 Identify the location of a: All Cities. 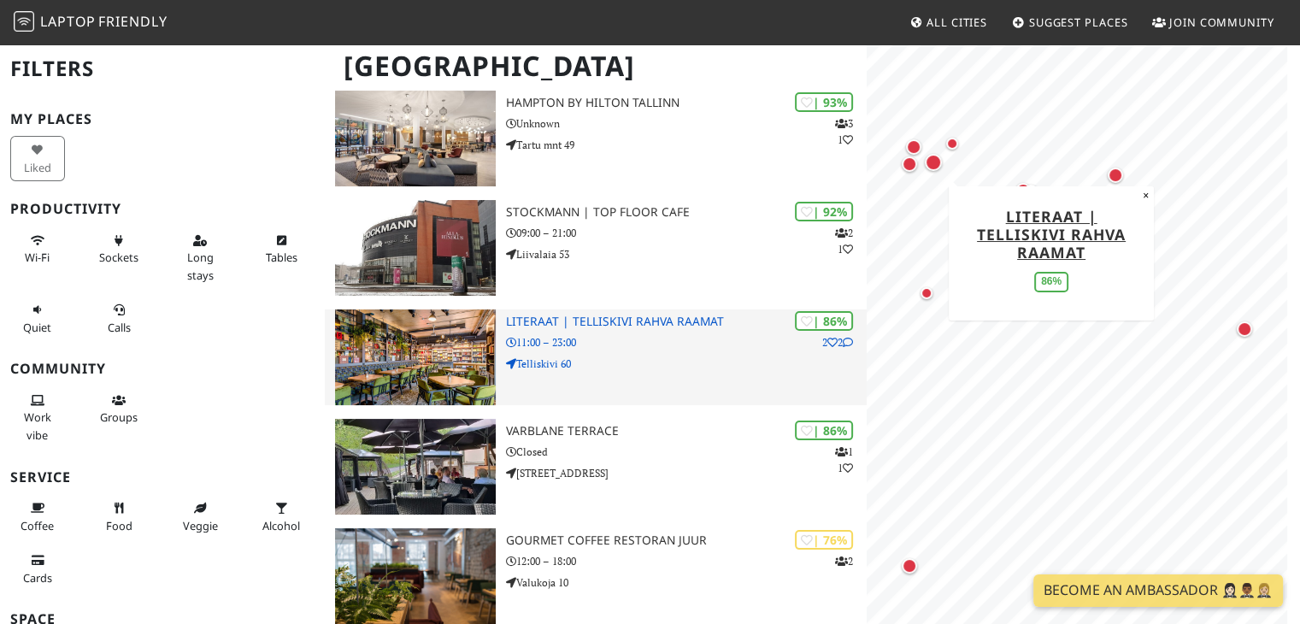
(948, 22).